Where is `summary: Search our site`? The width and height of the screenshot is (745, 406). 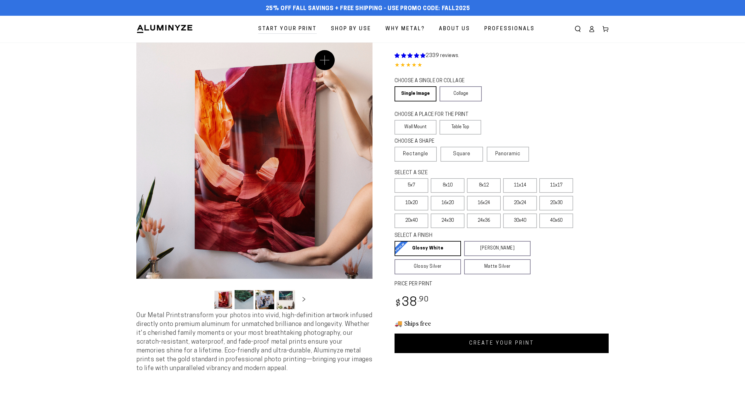 summary: Search our site is located at coordinates (578, 29).